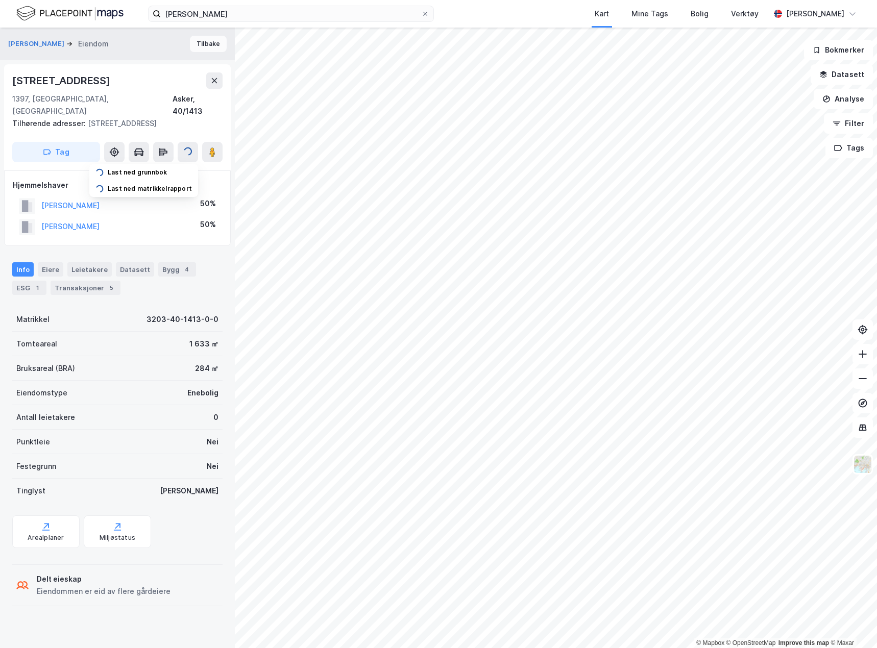 This screenshot has height=648, width=877. What do you see at coordinates (111, 288) in the screenshot?
I see `div: 5` at bounding box center [111, 288].